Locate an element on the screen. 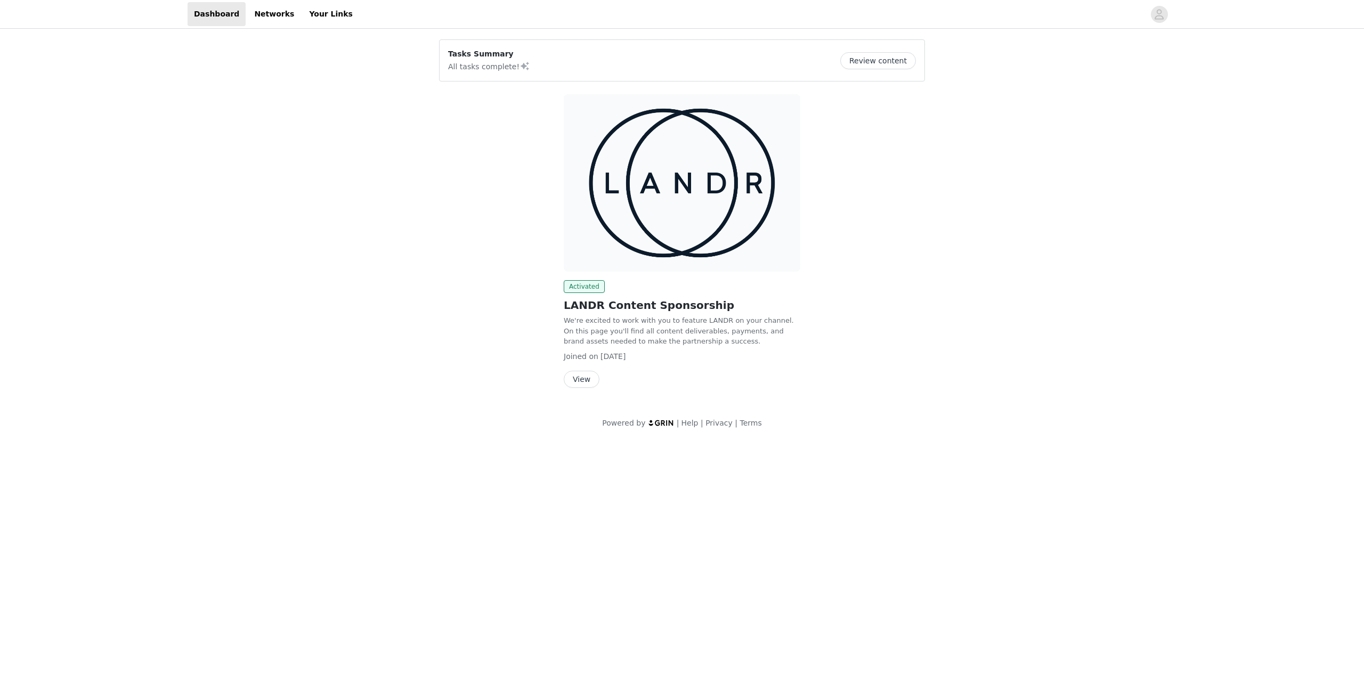 The image size is (1364, 677). a: Terms is located at coordinates (750, 423).